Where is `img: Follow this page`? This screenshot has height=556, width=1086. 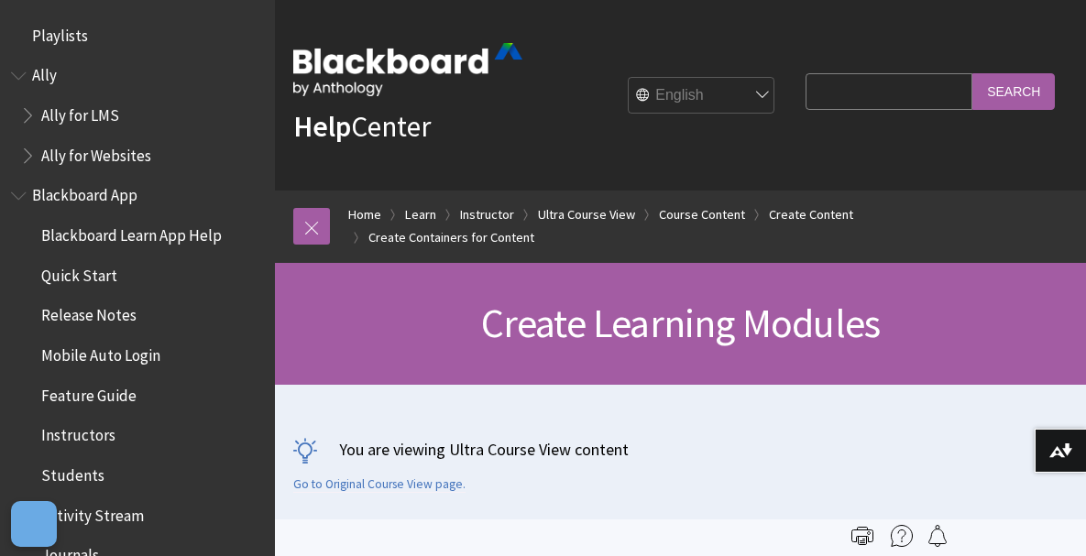
img: Follow this page is located at coordinates (938, 536).